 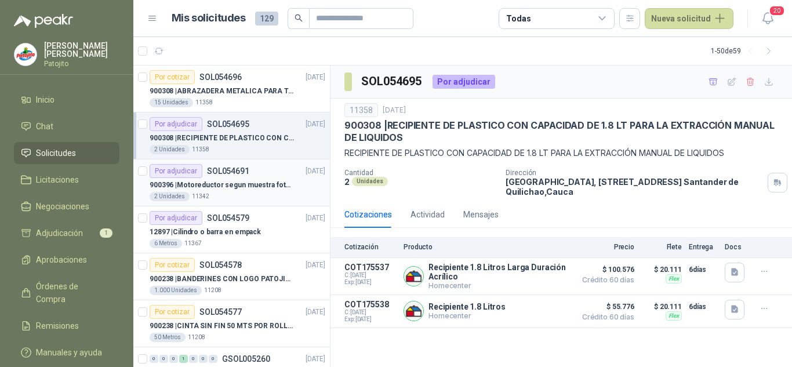 What do you see at coordinates (370, 267) in the screenshot?
I see `p: COT175537` at bounding box center [370, 267].